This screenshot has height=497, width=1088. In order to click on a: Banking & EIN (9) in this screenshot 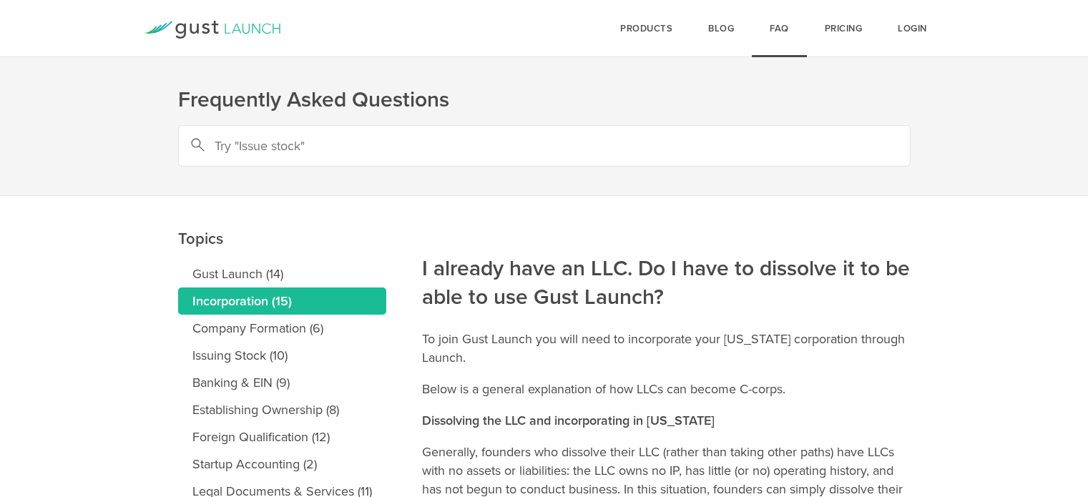, I will do `click(282, 383)`.